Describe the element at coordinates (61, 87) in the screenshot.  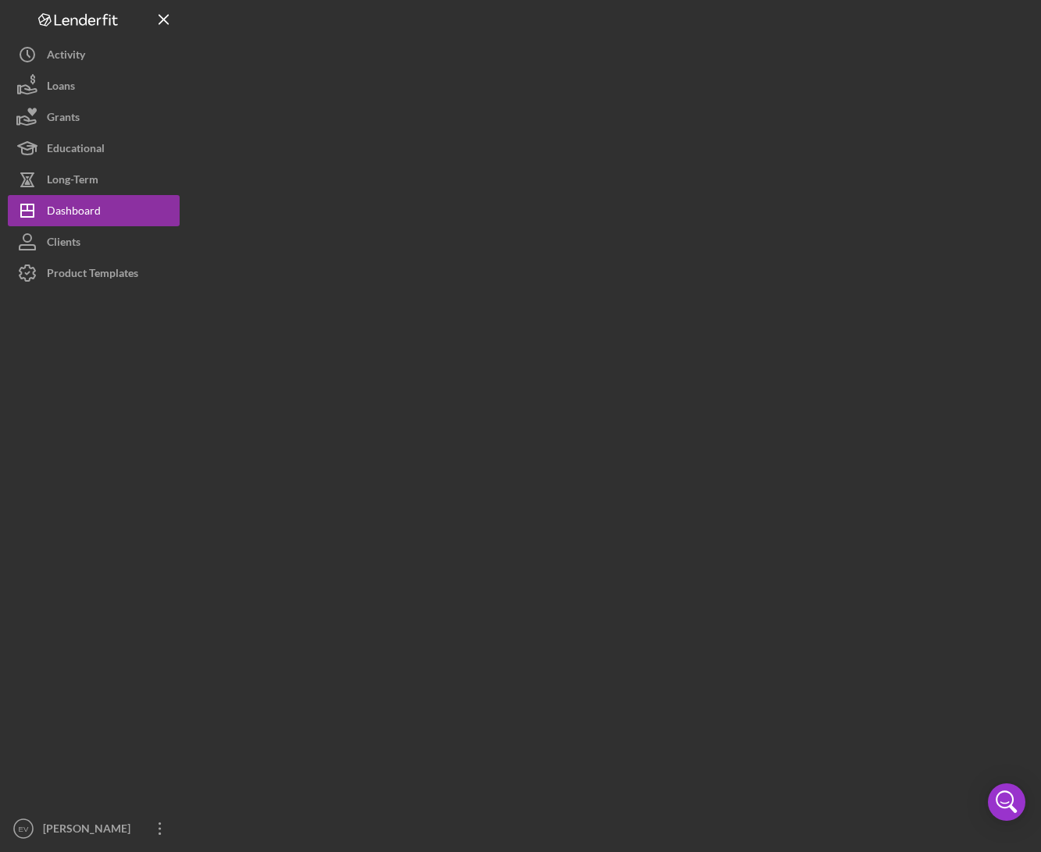
I see `div: Loans` at that location.